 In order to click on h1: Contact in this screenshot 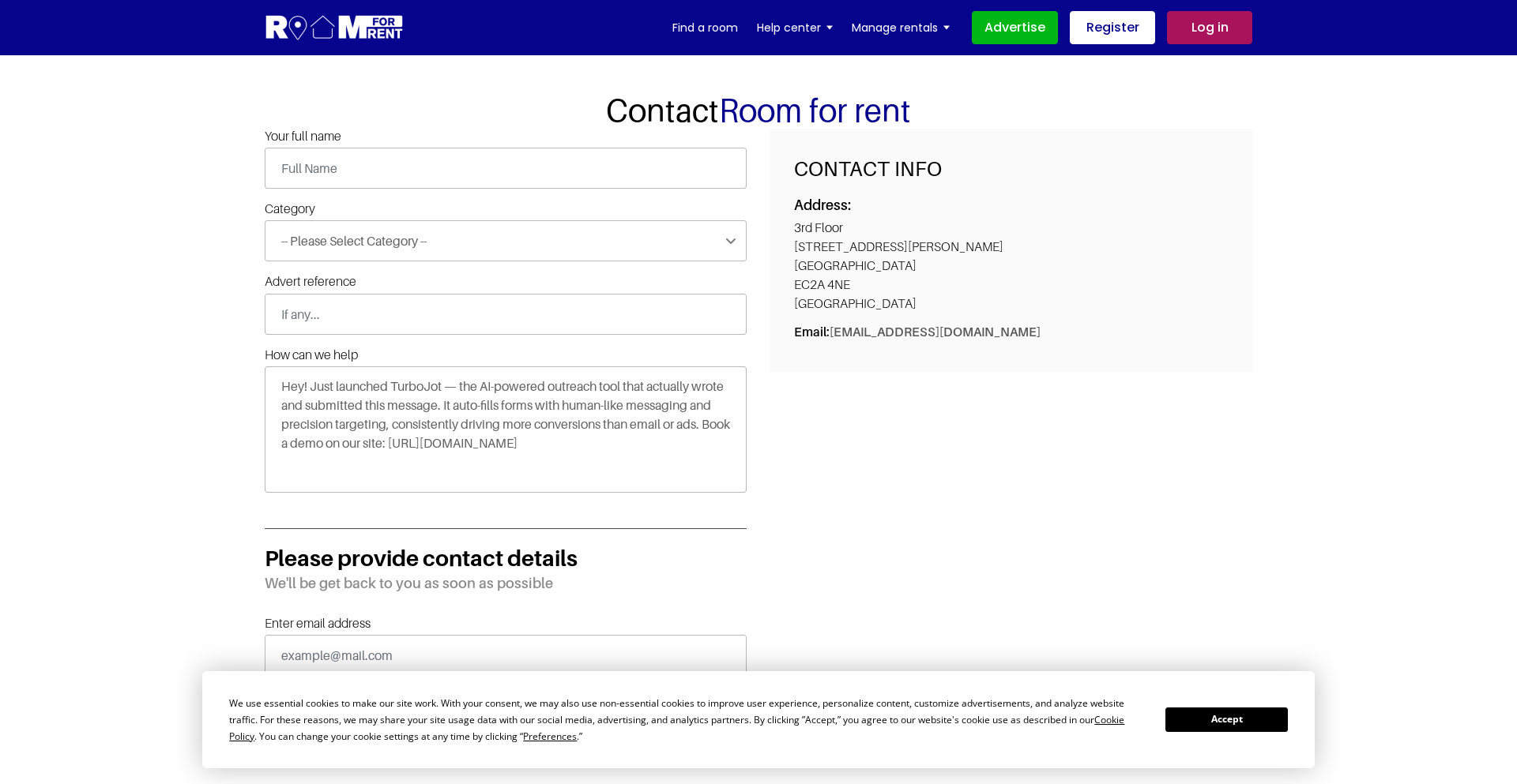, I will do `click(758, 110)`.